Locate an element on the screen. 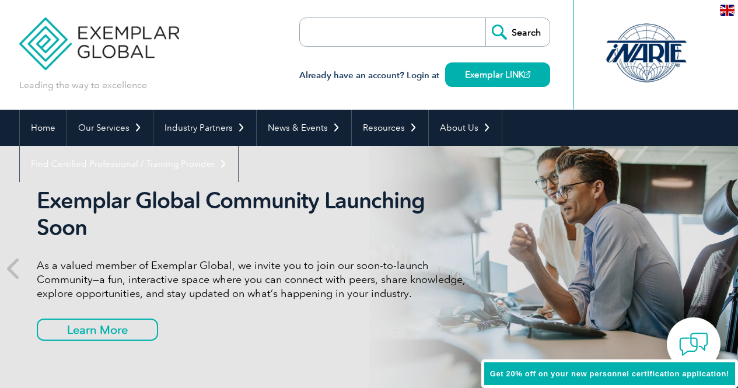 The image size is (738, 388). span: Get 20% off on your new personnel certification application! is located at coordinates (610, 374).